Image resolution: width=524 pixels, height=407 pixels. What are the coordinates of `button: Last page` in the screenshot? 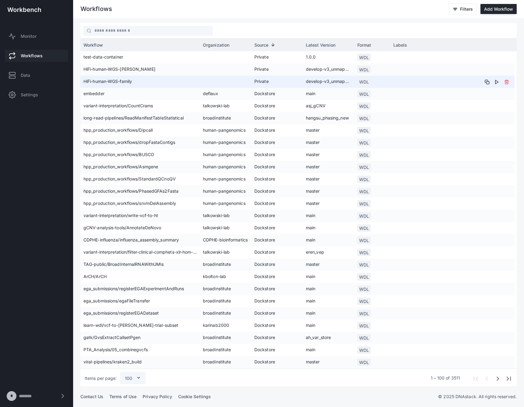 It's located at (508, 378).